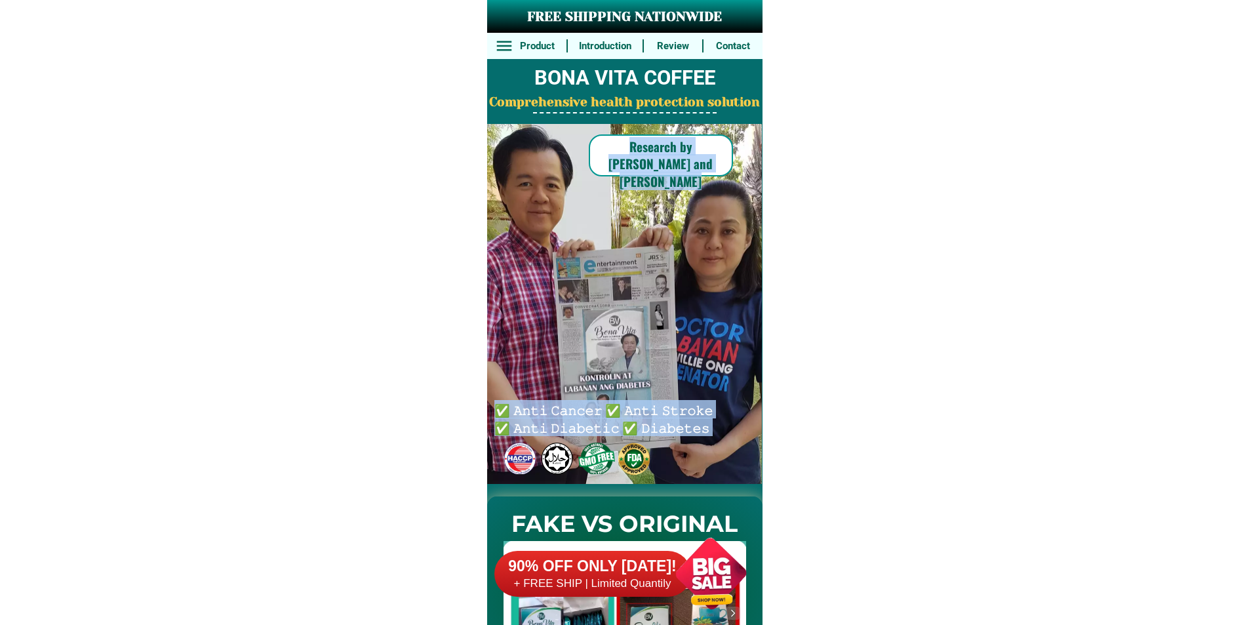  Describe the element at coordinates (733, 46) in the screenshot. I see `h6: Contact` at that location.